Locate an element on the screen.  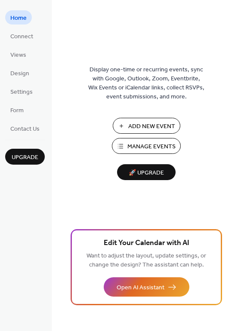
button: Manage Events is located at coordinates (146, 146).